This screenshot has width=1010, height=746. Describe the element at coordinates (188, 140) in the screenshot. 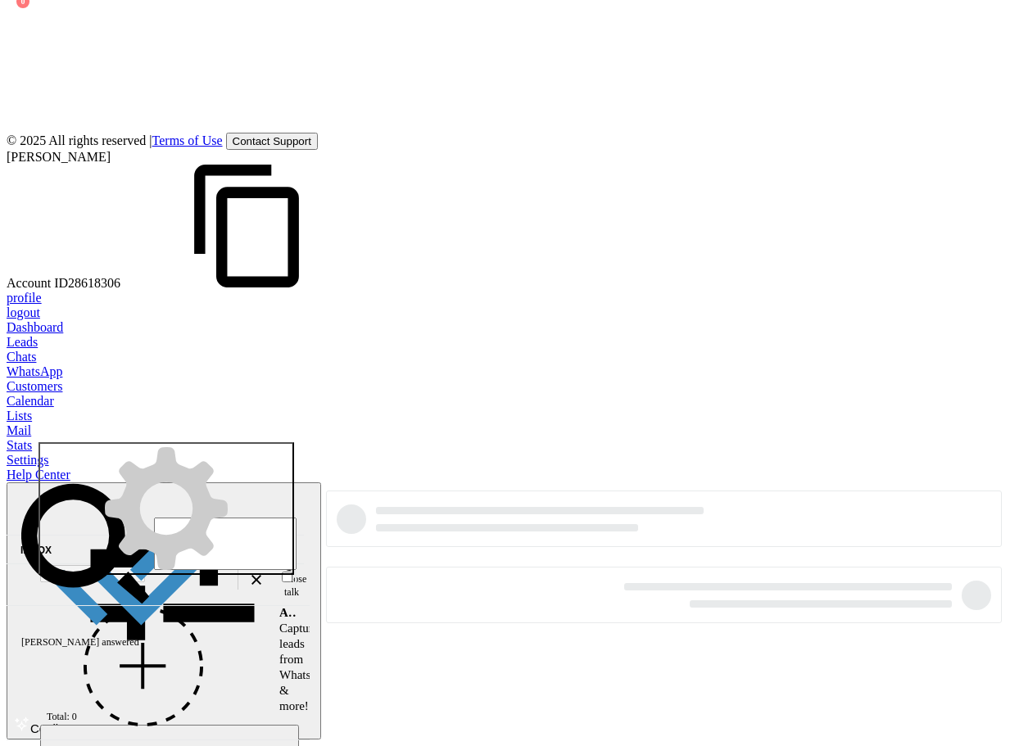

I see `a: Terms of Use` at that location.